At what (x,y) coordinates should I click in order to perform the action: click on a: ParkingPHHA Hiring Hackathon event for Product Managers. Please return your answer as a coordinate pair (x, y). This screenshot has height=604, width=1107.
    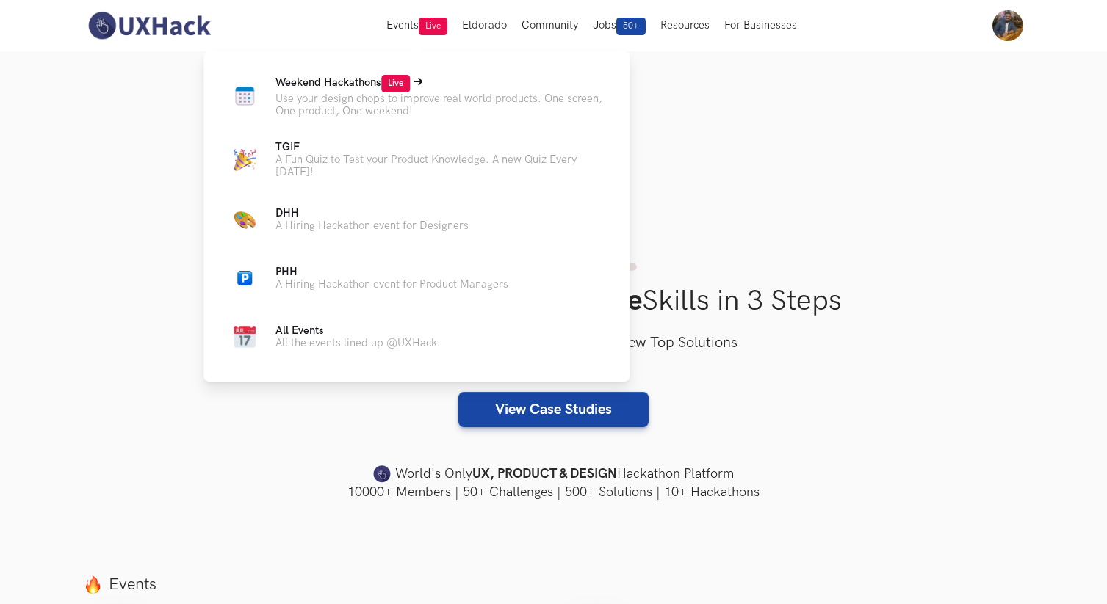
    Looking at the image, I should click on (416, 278).